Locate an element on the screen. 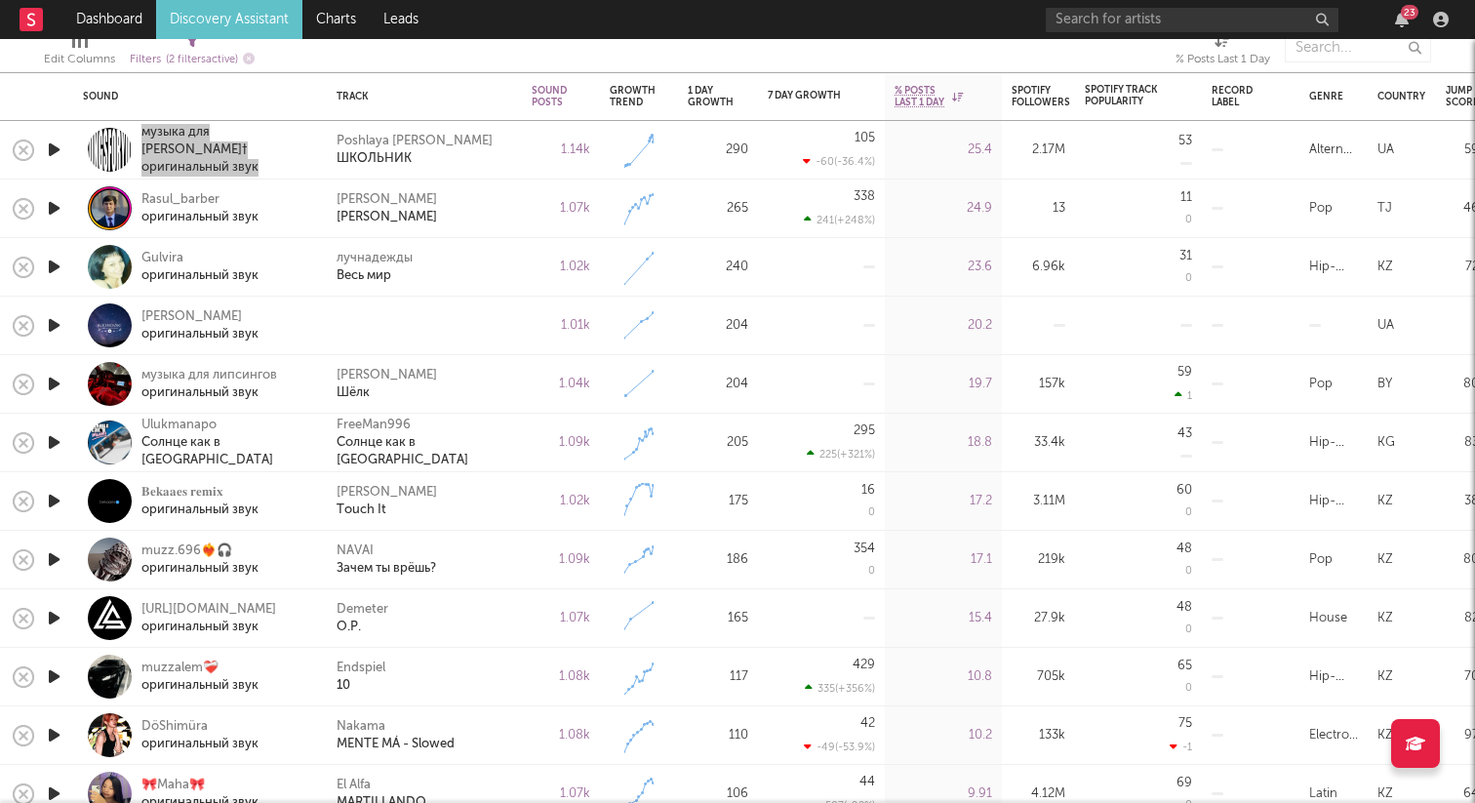 Image resolution: width=1475 pixels, height=803 pixels. div: Spotify Followers is located at coordinates (1041, 97).